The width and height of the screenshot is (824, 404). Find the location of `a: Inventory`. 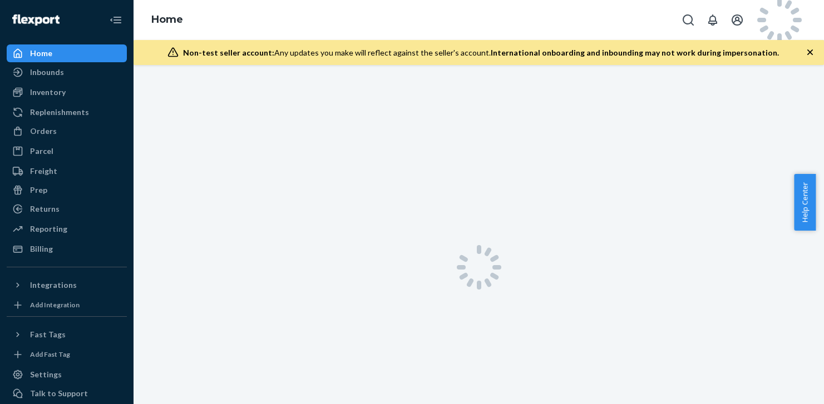

a: Inventory is located at coordinates (67, 92).